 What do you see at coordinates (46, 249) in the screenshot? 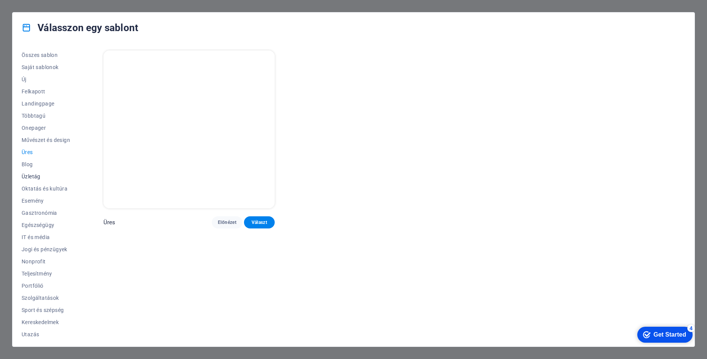
I see `button: Jogi és pénzügyek` at bounding box center [46, 249].